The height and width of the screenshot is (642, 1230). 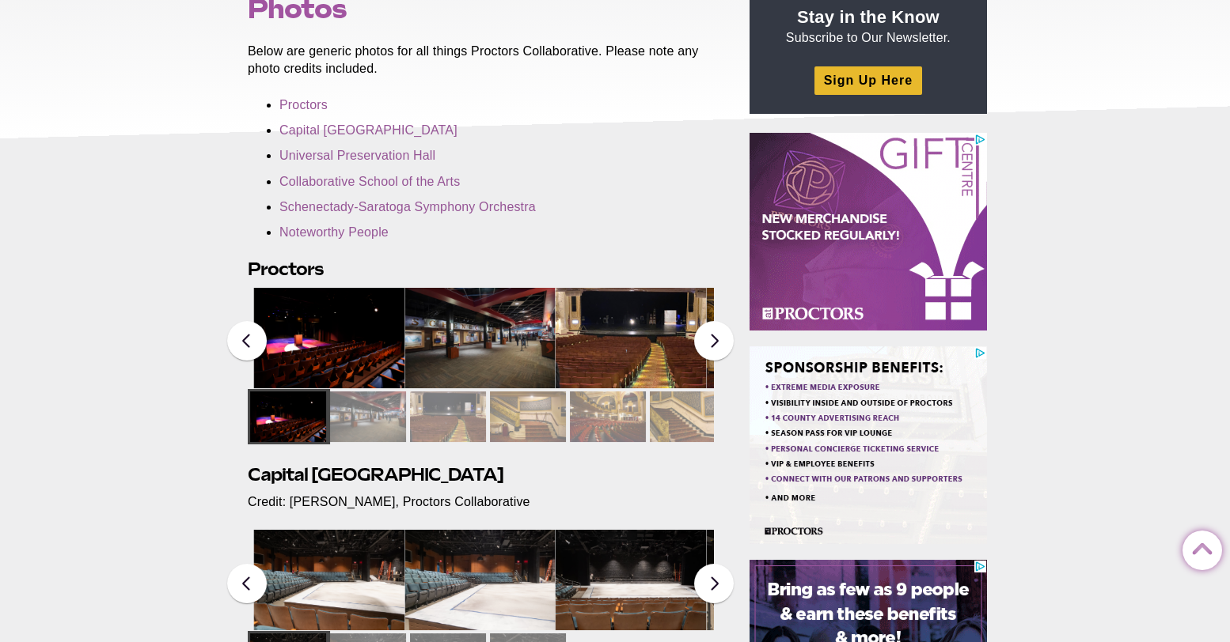 I want to click on p: Subscribe to Our Newsletter., so click(x=868, y=26).